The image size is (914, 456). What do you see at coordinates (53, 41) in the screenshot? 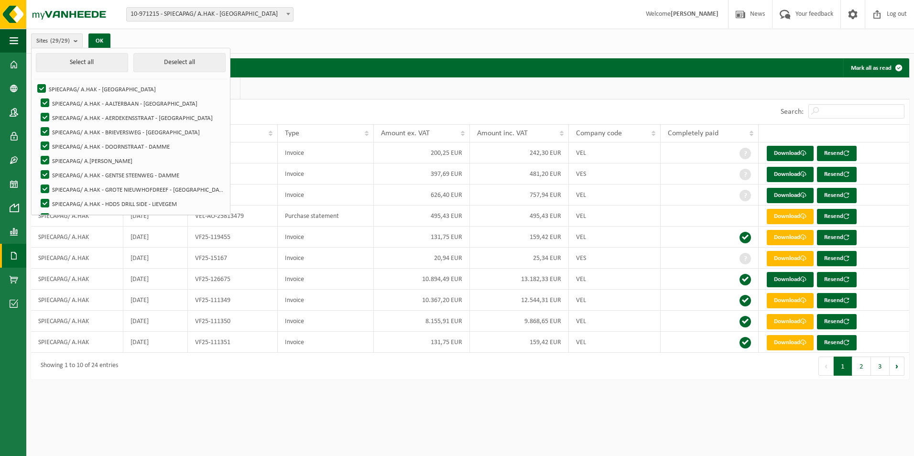
I see `span: Sites` at bounding box center [53, 41].